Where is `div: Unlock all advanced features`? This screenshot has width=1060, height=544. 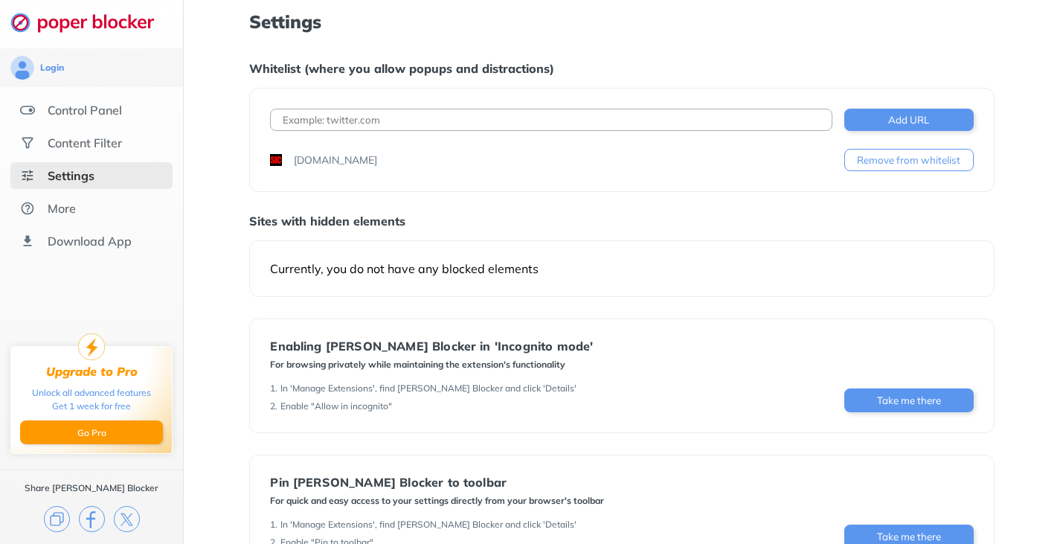
div: Unlock all advanced features is located at coordinates (92, 393).